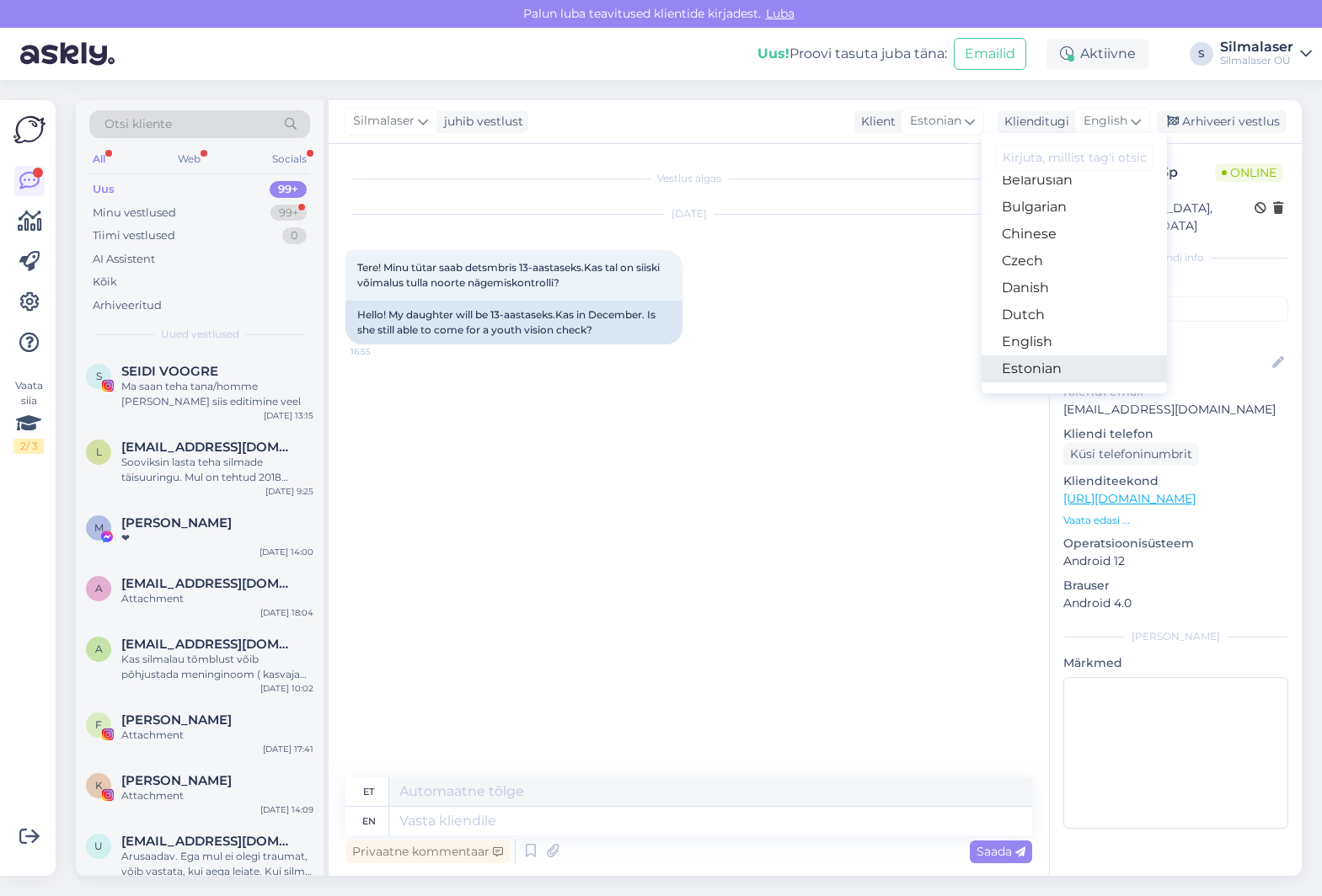 This screenshot has height=896, width=1322. I want to click on div: juhib vestlust, so click(480, 121).